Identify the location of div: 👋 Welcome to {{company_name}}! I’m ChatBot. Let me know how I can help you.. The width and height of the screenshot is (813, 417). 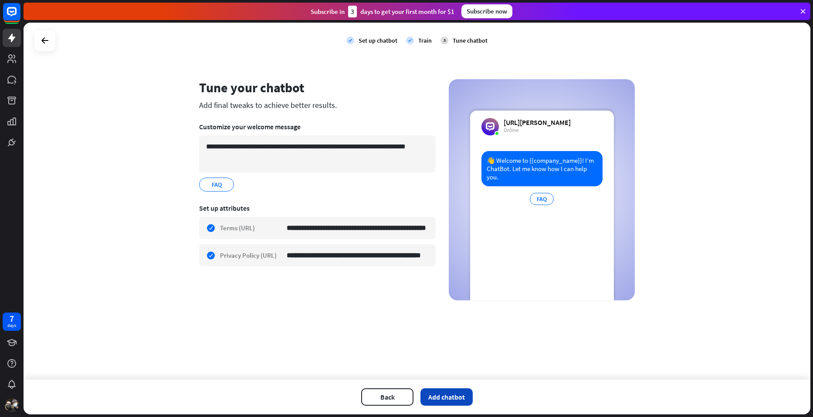
(542, 169).